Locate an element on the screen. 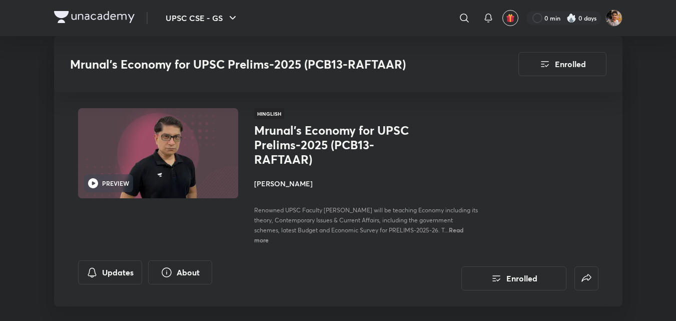 This screenshot has height=321, width=676. span: Hinglish is located at coordinates (269, 114).